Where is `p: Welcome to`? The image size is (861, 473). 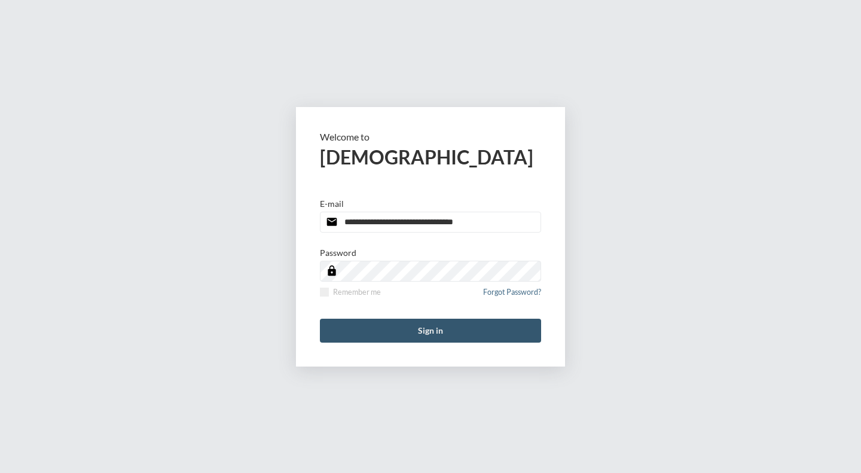
p: Welcome to is located at coordinates (430, 136).